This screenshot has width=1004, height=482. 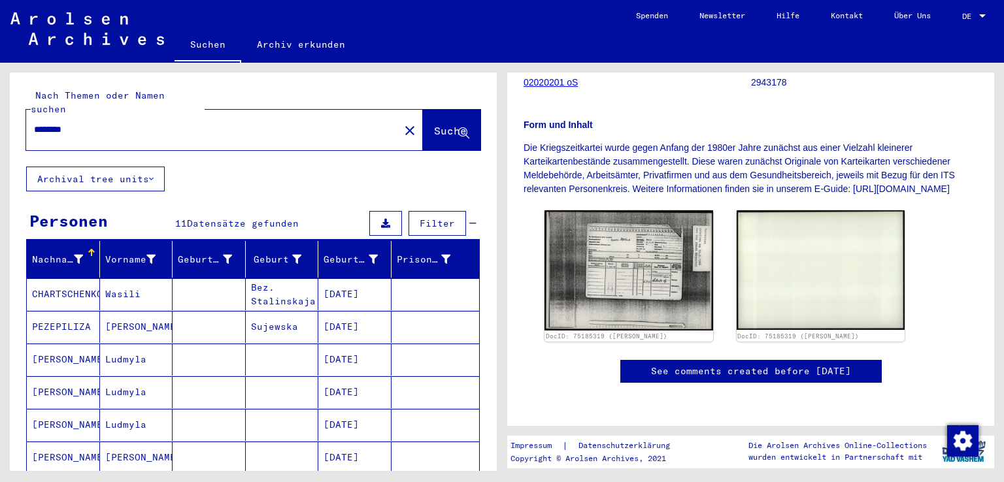 I want to click on a: Suchen, so click(x=208, y=46).